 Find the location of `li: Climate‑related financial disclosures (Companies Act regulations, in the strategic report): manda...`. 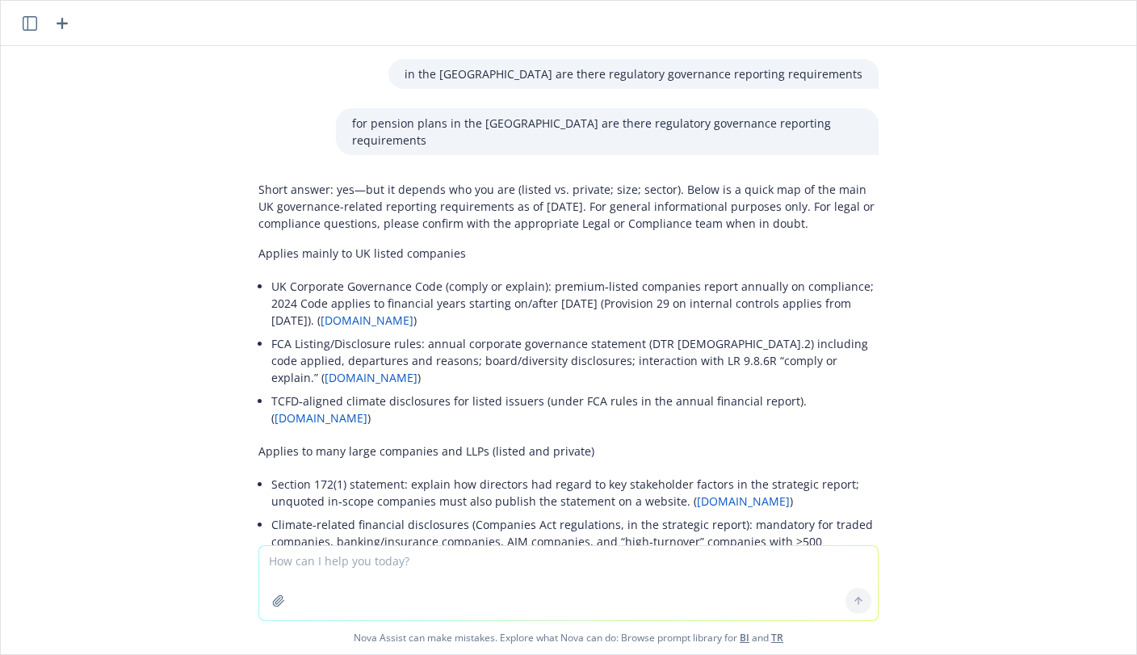

li: Climate‑related financial disclosures (Companies Act regulations, in the strategic report): manda... is located at coordinates (575, 541).